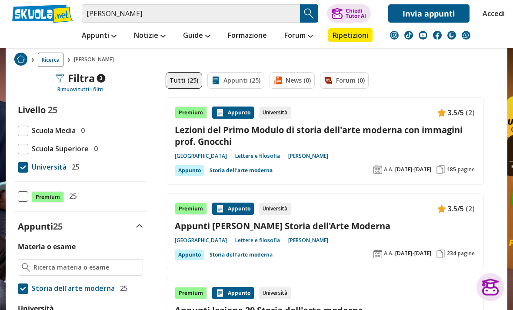 This screenshot has width=513, height=310. Describe the element at coordinates (40, 226) in the screenshot. I see `label: Appunti` at that location.